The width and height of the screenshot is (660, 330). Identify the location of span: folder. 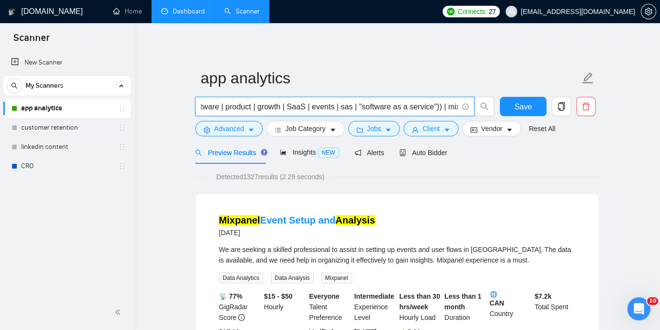
(360, 129).